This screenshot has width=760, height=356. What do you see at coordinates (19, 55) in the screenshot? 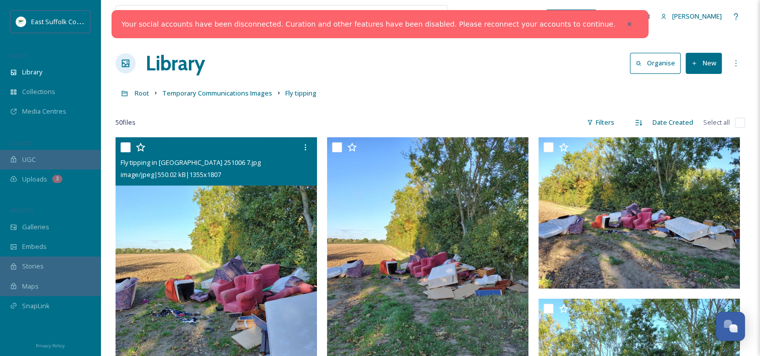
I see `span: MEDIA` at bounding box center [19, 55].